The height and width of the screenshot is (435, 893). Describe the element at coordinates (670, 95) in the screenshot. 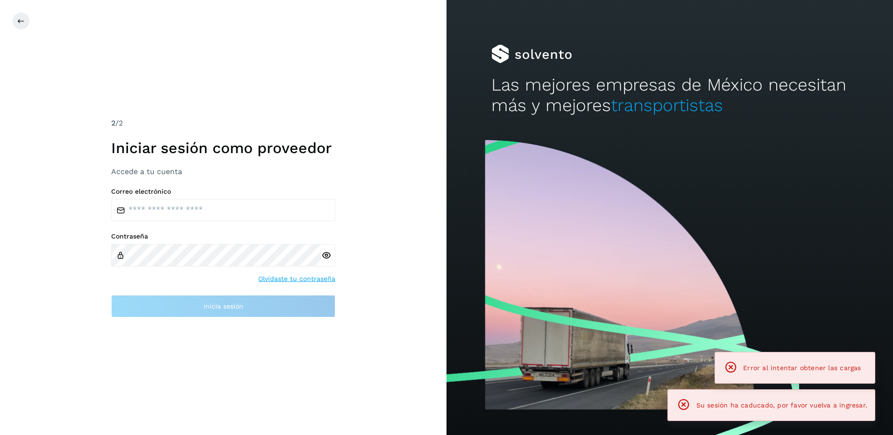

I see `h2: Las mejores empresas de México necesitan más y mejores` at that location.